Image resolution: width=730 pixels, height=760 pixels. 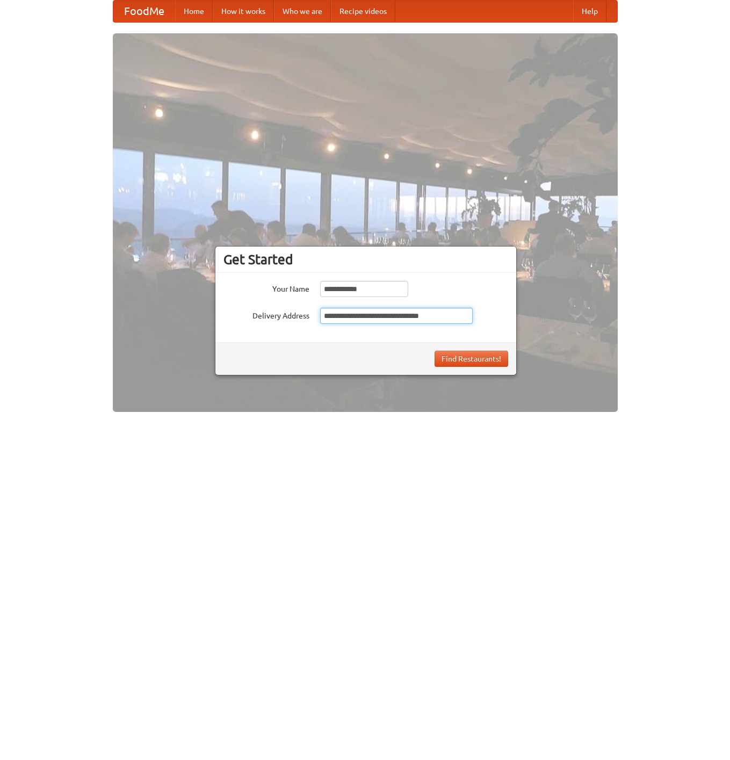 What do you see at coordinates (243, 11) in the screenshot?
I see `a: How it works` at bounding box center [243, 11].